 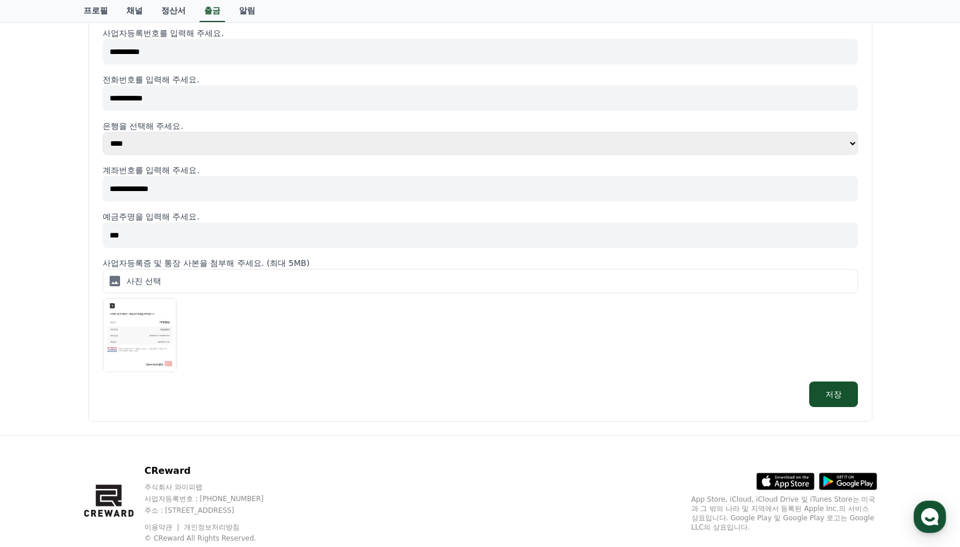 I want to click on p: 사업자등록증 및 통장 사본을 첨부해 주세요. (최대 5MB), so click(x=481, y=263).